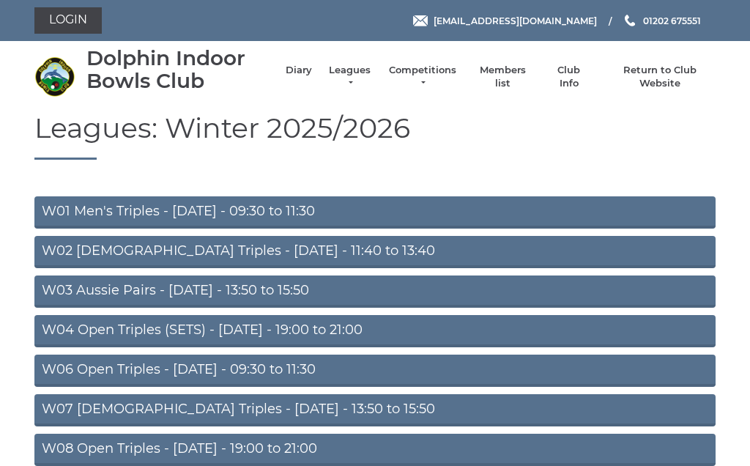 The image size is (750, 466). I want to click on a: Login, so click(68, 21).